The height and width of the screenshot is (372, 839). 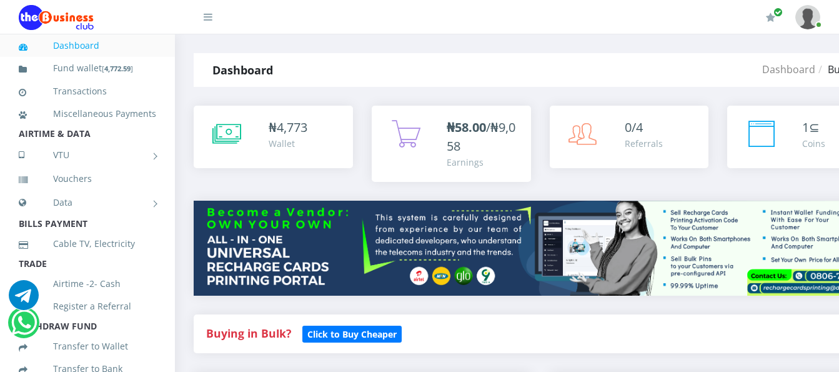 I want to click on a: Cable TV, Electricity, so click(x=87, y=244).